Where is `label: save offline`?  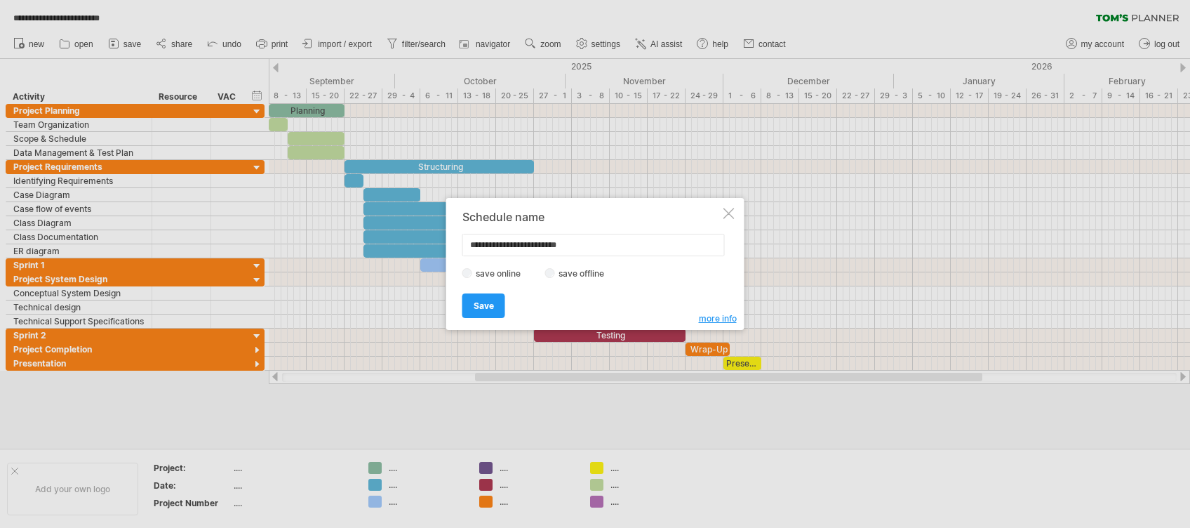 label: save offline is located at coordinates (585, 273).